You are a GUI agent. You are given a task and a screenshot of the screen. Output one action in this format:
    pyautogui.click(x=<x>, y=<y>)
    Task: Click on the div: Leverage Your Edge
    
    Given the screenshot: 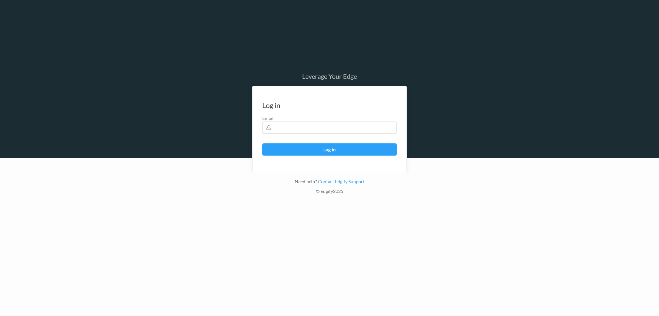 What is the action you would take?
    pyautogui.click(x=330, y=76)
    